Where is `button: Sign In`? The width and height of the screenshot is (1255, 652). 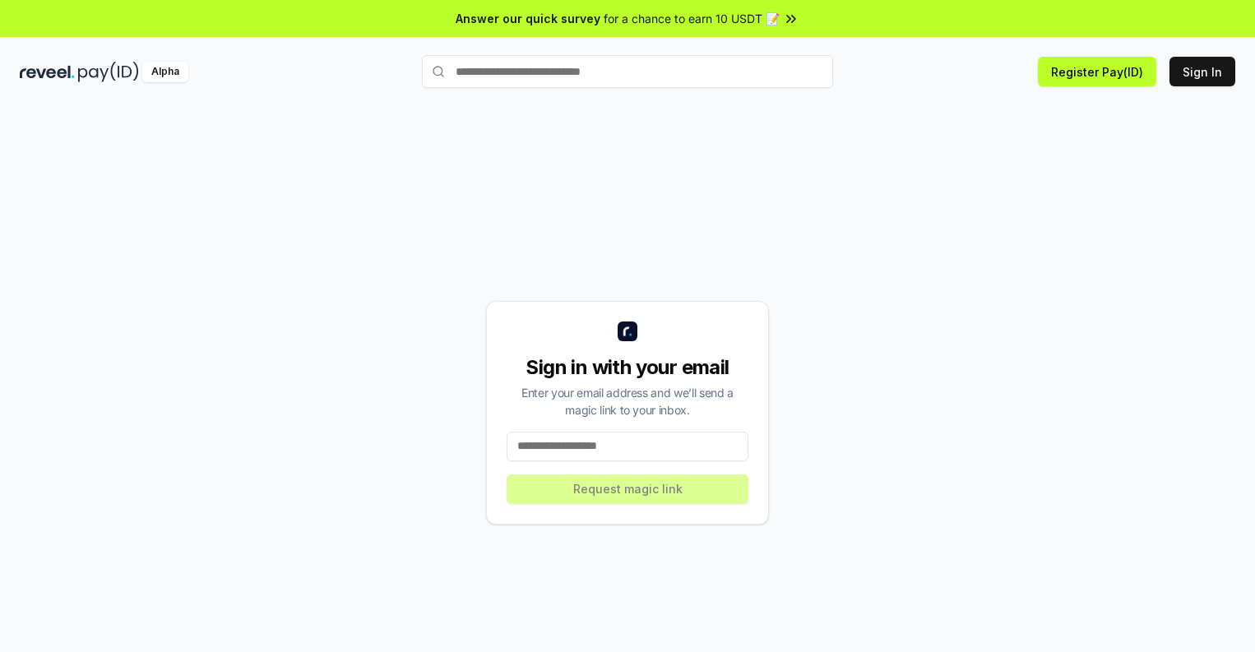
button: Sign In is located at coordinates (1203, 72).